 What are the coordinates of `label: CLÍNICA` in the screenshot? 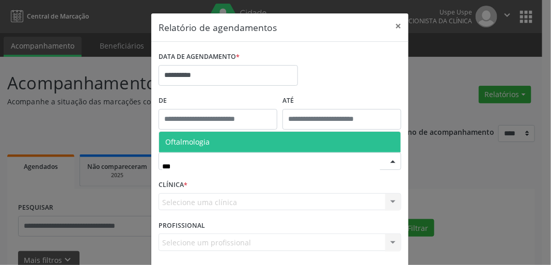 It's located at (173, 185).